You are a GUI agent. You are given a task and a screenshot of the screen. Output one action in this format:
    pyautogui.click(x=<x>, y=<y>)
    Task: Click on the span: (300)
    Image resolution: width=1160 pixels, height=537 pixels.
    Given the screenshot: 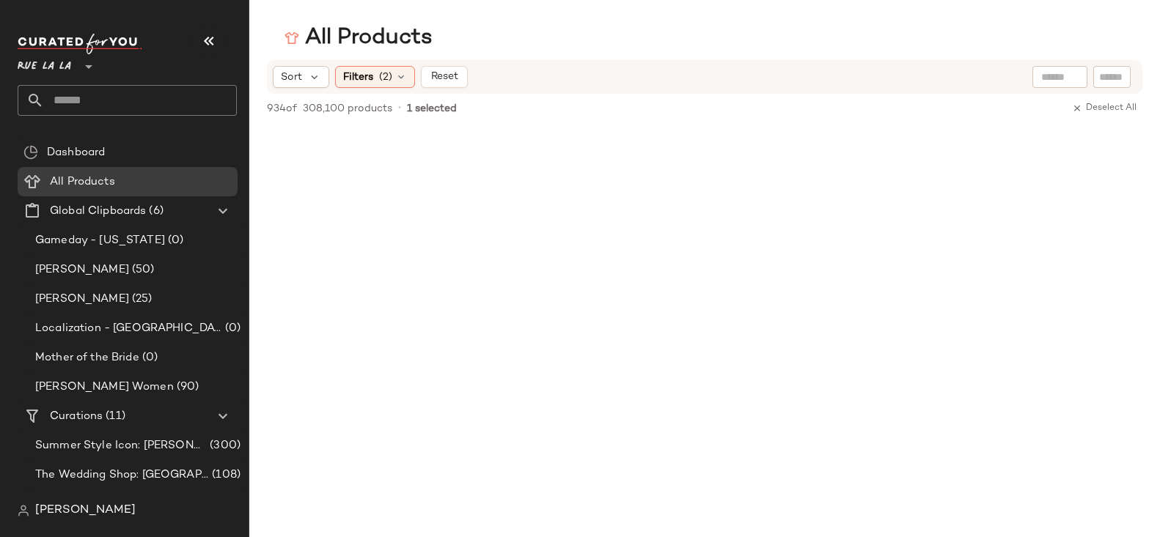 What is the action you would take?
    pyautogui.click(x=224, y=446)
    